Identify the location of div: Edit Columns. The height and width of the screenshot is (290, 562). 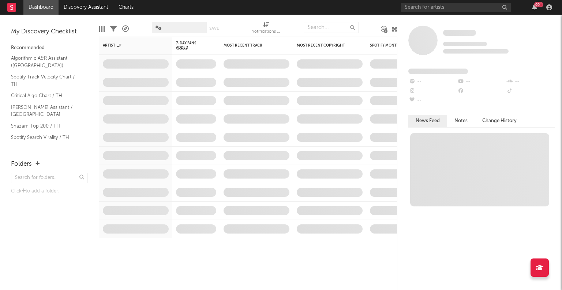
(102, 29).